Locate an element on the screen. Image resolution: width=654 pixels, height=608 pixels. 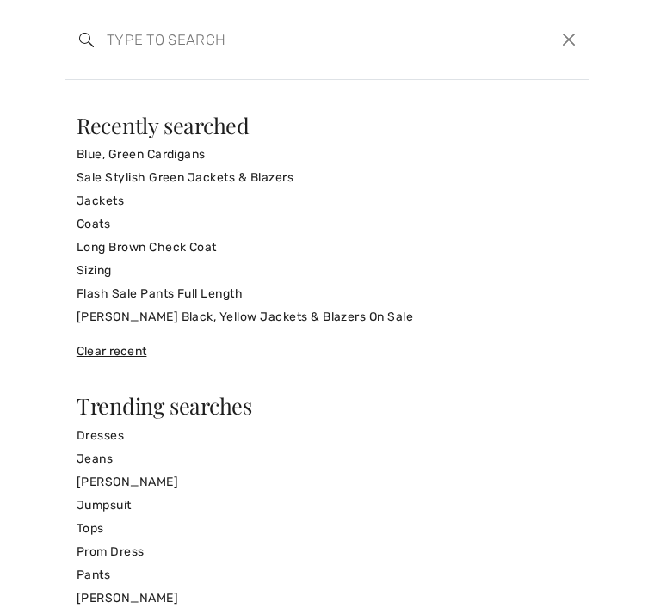
a: Prom Dress is located at coordinates (327, 551).